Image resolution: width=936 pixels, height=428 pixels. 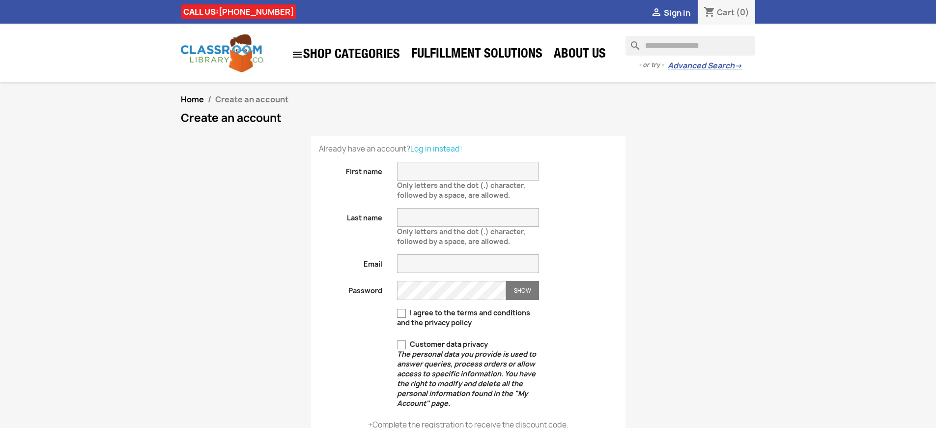 What do you see at coordinates (452, 290) in the screenshot?
I see `input: Password input` at bounding box center [452, 290].